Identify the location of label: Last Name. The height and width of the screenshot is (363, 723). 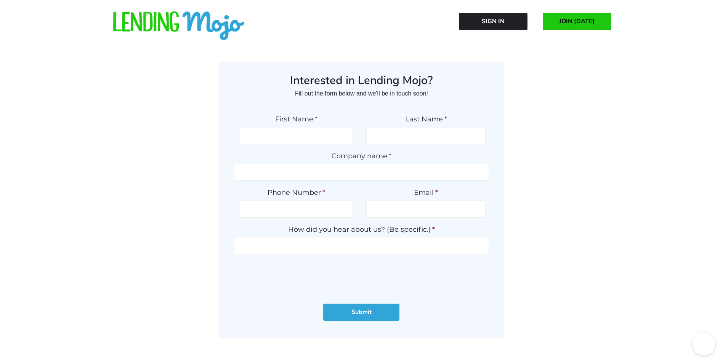
(425, 119).